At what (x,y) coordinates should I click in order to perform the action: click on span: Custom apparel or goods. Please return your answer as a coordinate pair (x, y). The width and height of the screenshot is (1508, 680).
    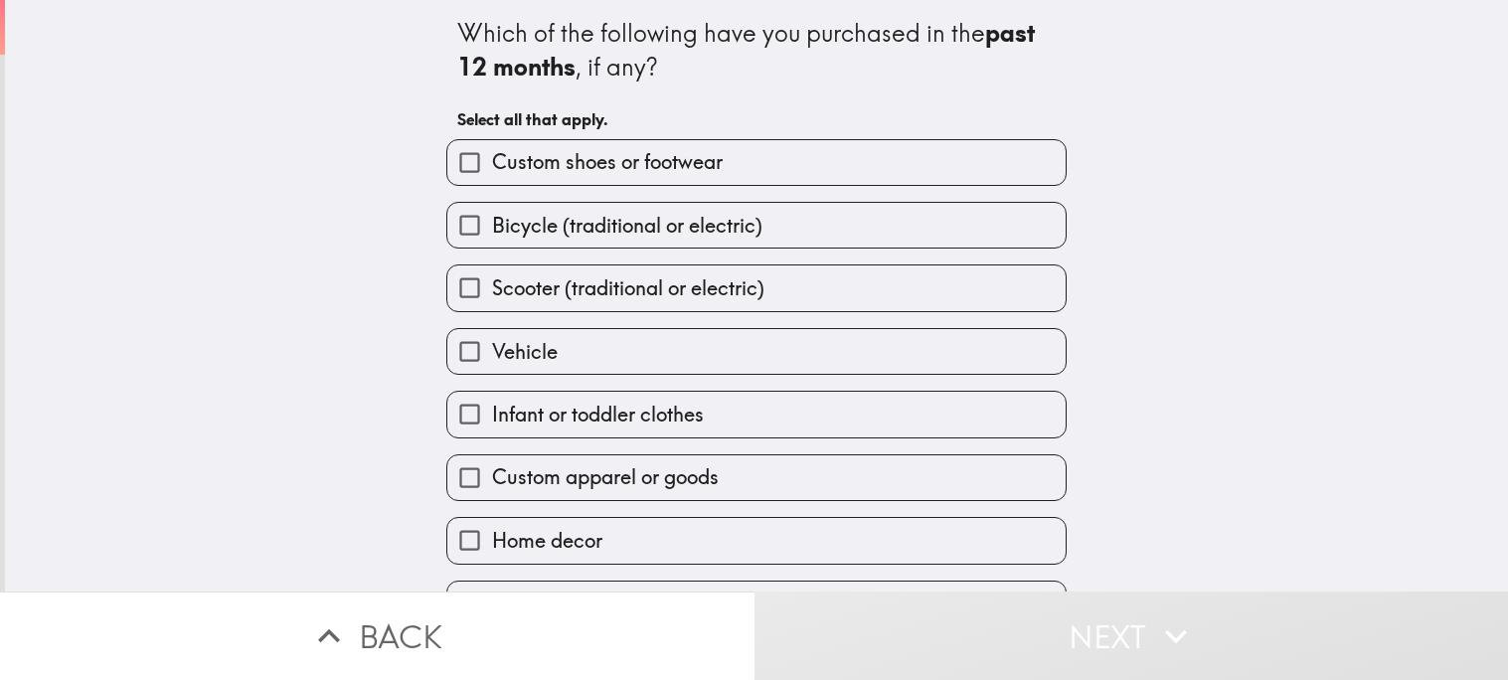
    Looking at the image, I should click on (605, 477).